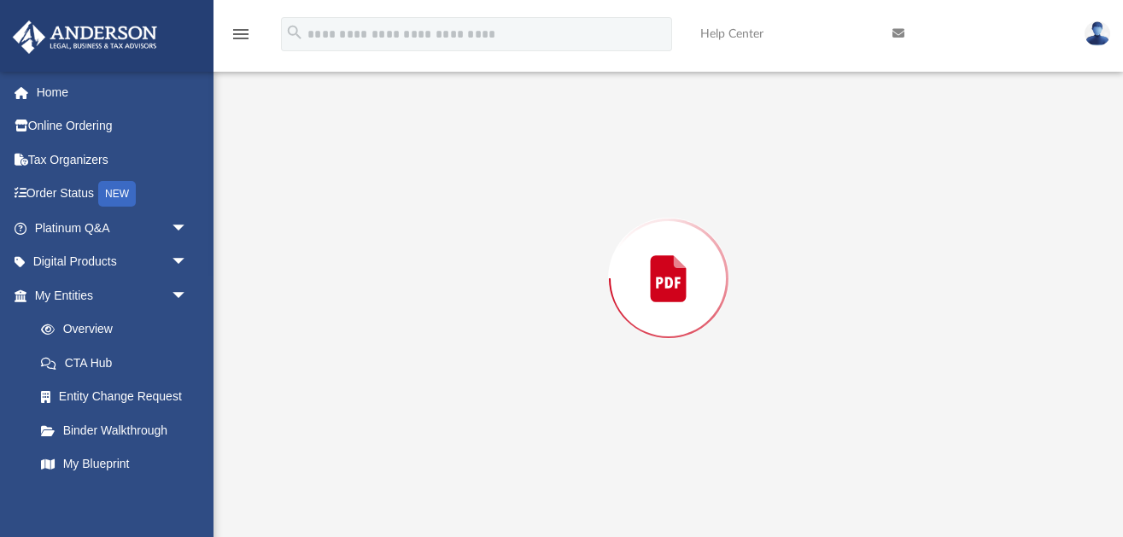 Image resolution: width=1123 pixels, height=537 pixels. Describe the element at coordinates (119, 330) in the screenshot. I see `a: Overview` at that location.